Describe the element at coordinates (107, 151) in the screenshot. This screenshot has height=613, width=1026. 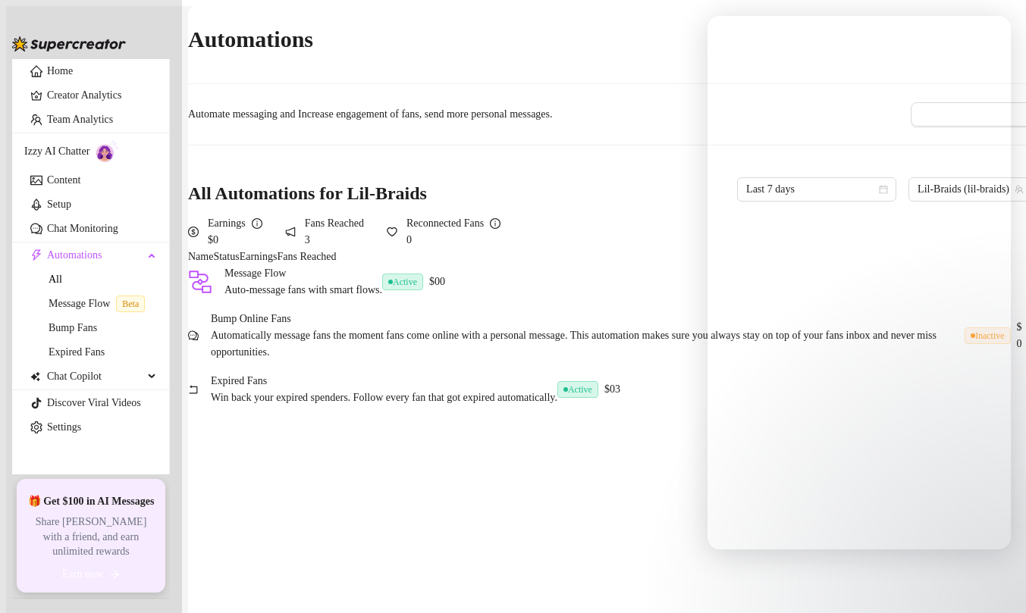
I see `img: AI Chatter` at that location.